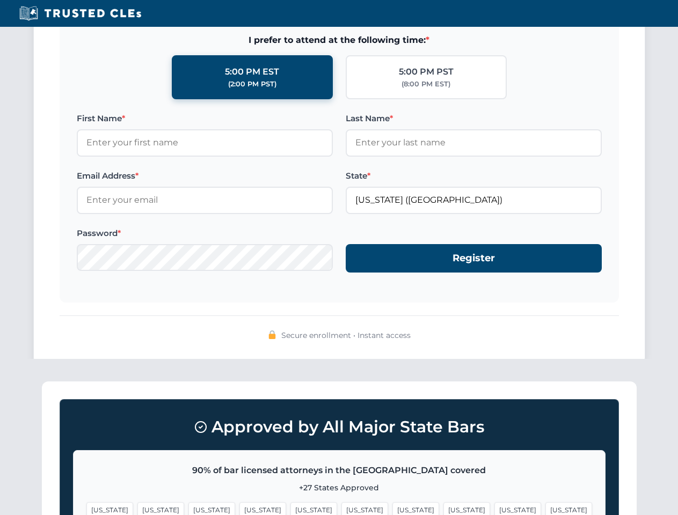 This screenshot has width=678, height=515. What do you see at coordinates (473, 176) in the screenshot?
I see `label: State` at bounding box center [473, 176].